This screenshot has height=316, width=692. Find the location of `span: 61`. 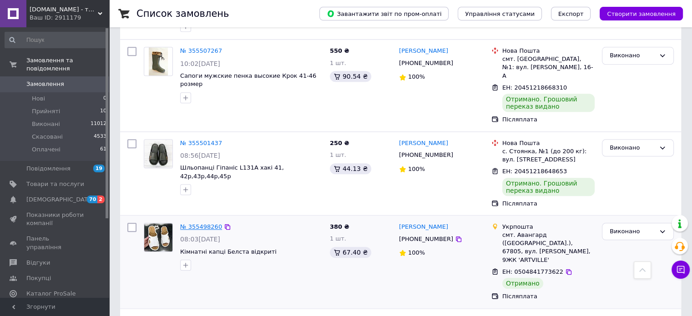

span: 61 is located at coordinates (103, 150).